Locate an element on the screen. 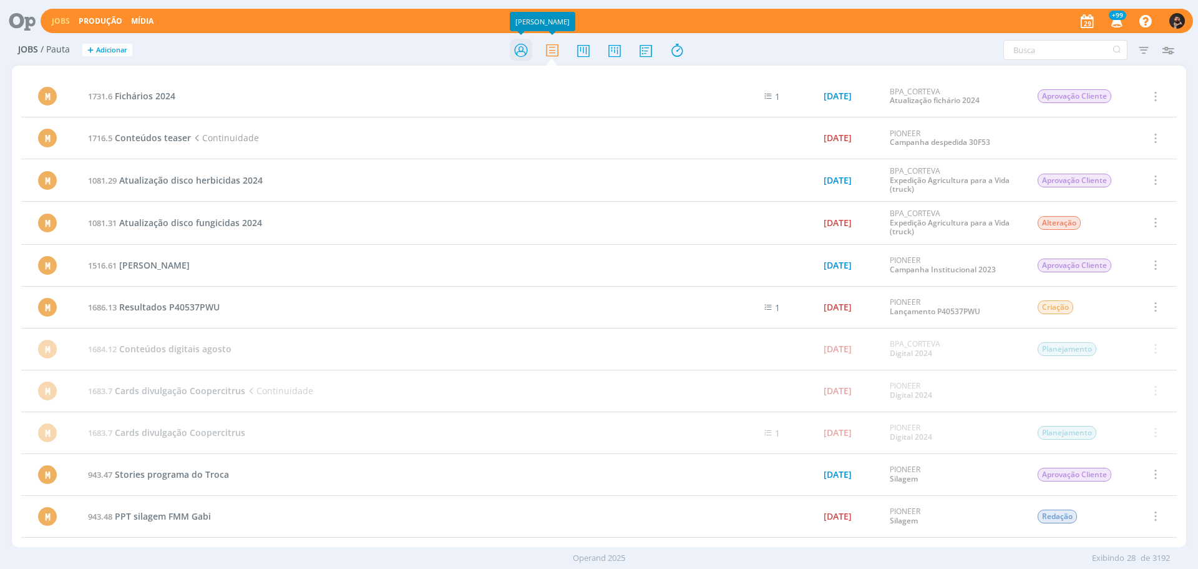 The image size is (1198, 569). span: Conteúdos digitais agosto is located at coordinates (175, 348).